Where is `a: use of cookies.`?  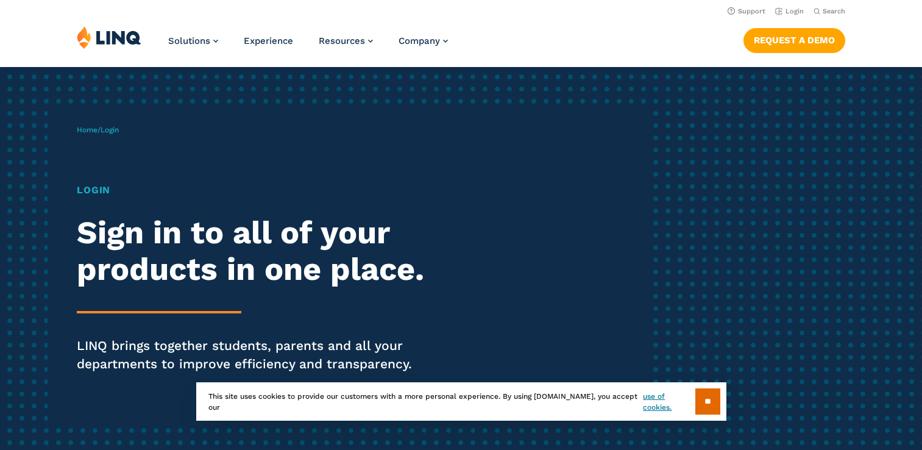 a: use of cookies. is located at coordinates (669, 402).